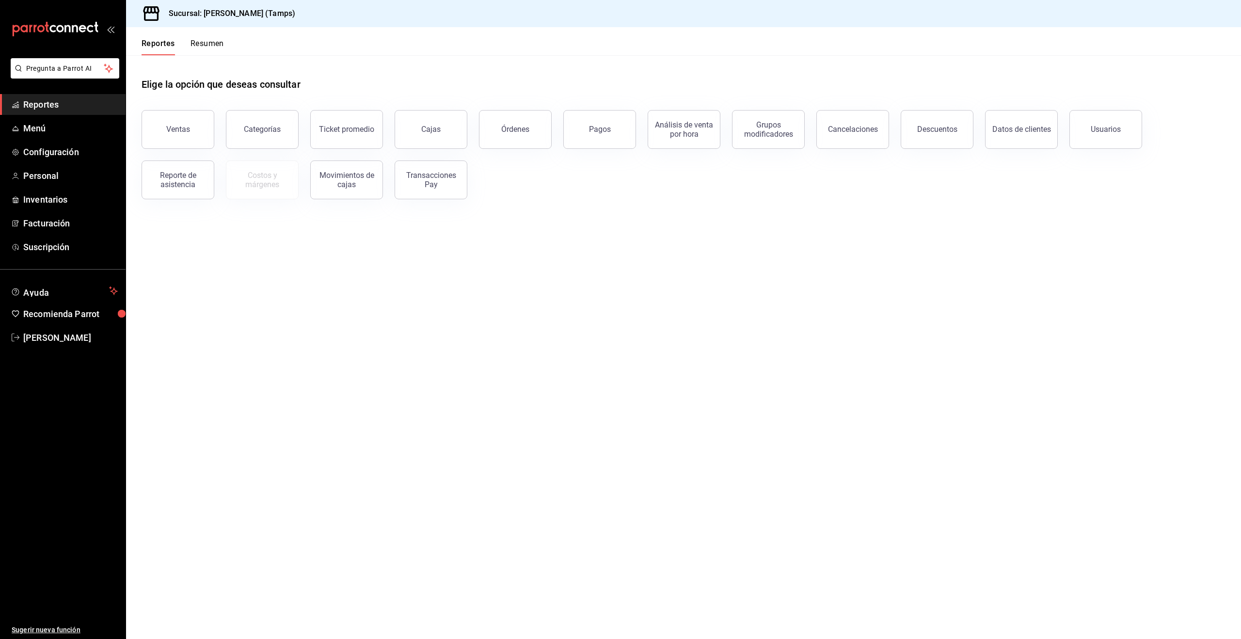 The height and width of the screenshot is (639, 1241). Describe the element at coordinates (262, 180) in the screenshot. I see `button: Contrata inventarios para ver este reporte` at that location.